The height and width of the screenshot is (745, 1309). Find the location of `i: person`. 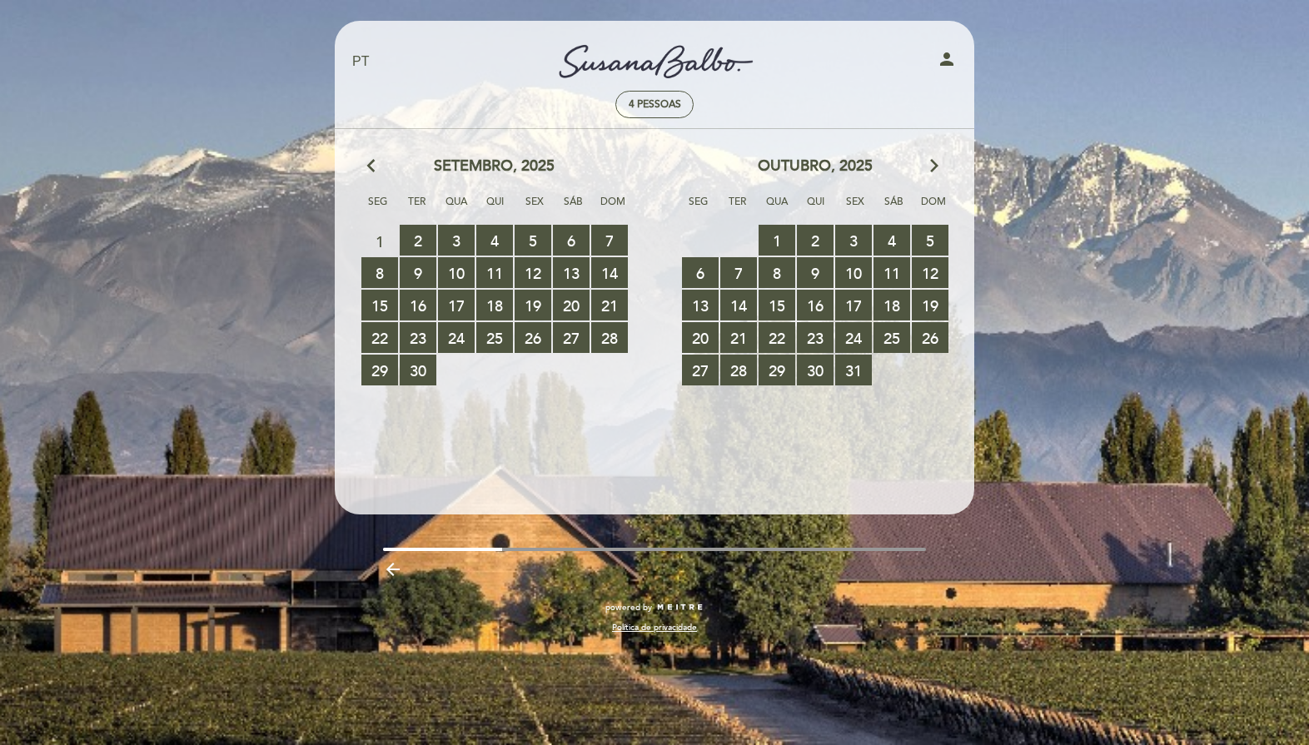

i: person is located at coordinates (947, 59).